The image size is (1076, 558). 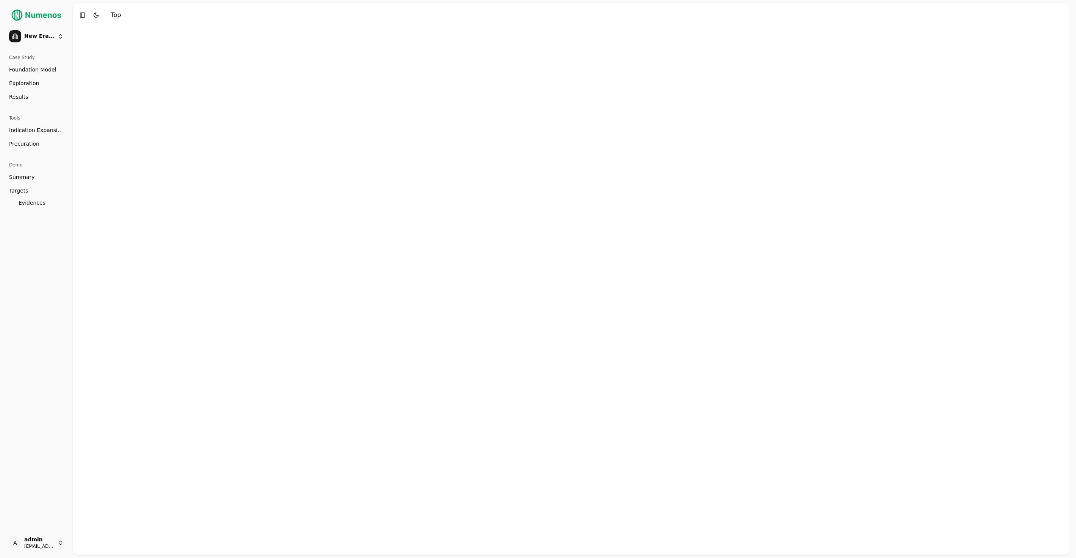 What do you see at coordinates (36, 203) in the screenshot?
I see `a: Evidences` at bounding box center [36, 203].